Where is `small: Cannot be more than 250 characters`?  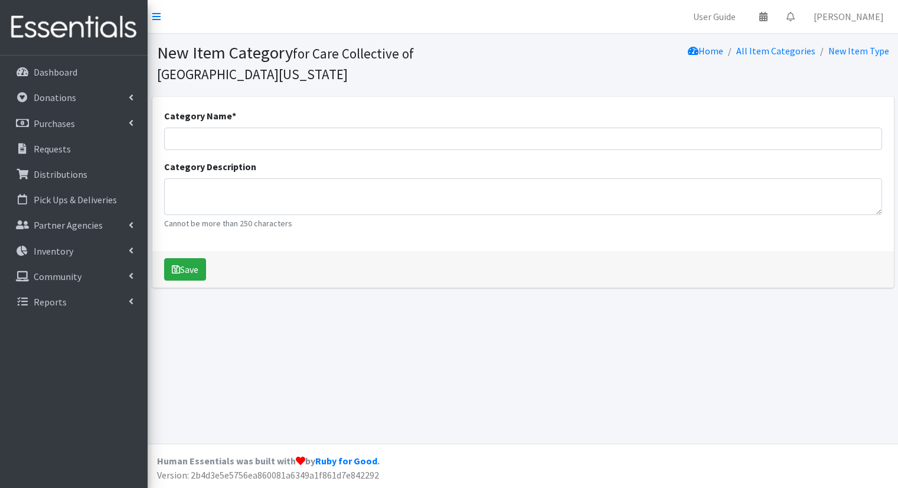
small: Cannot be more than 250 characters is located at coordinates (523, 223).